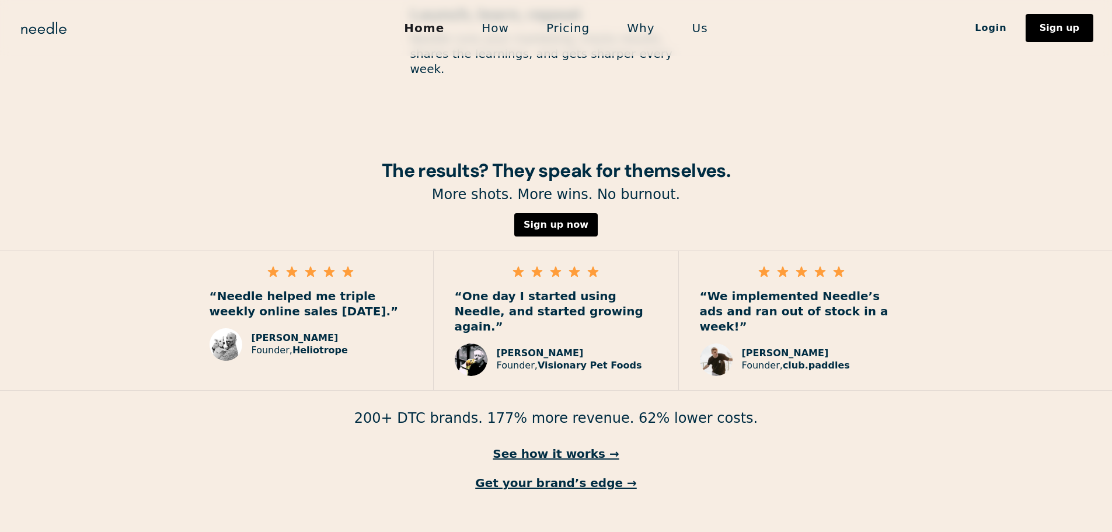 The image size is (1112, 532). Describe the element at coordinates (1059, 28) in the screenshot. I see `div: Sign up` at that location.